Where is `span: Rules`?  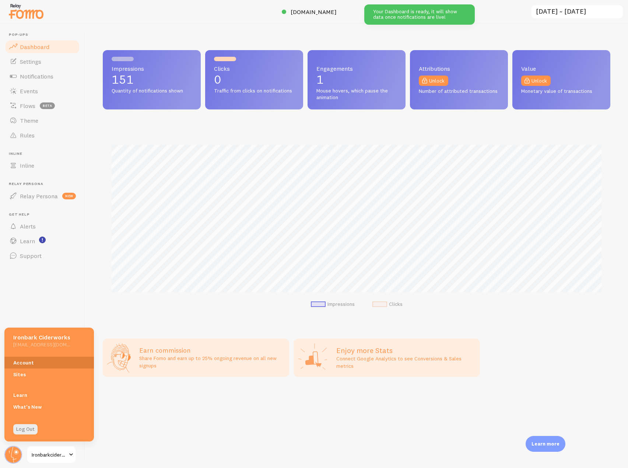
span: Rules is located at coordinates (27, 135).